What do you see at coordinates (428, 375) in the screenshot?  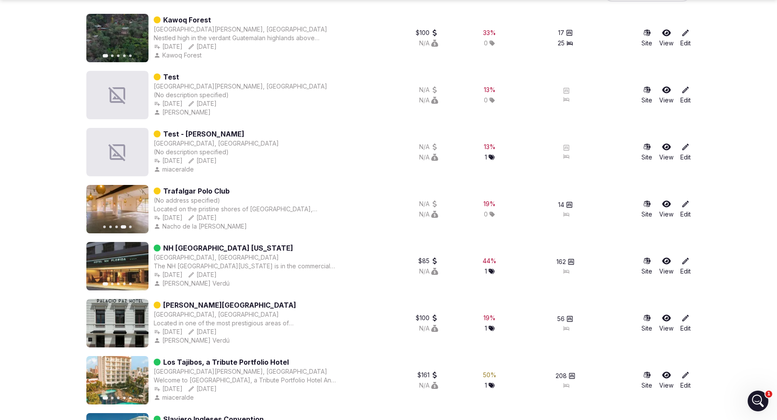 I see `div: $161` at bounding box center [428, 375].